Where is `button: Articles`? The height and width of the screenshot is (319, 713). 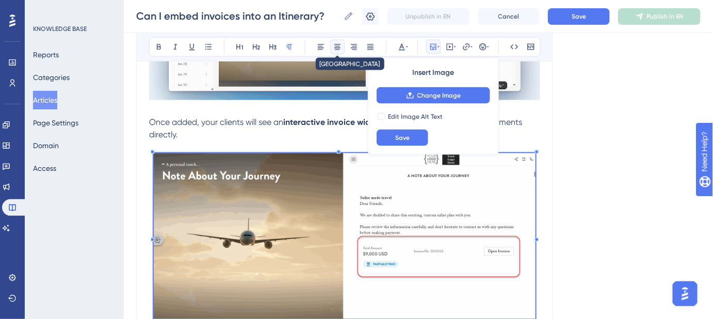
button: Articles is located at coordinates (45, 100).